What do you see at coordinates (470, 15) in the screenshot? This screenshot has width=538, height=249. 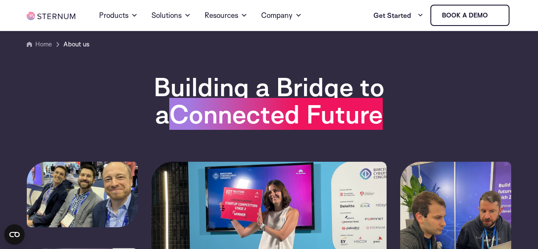 I see `a: Book a demo` at bounding box center [470, 15].